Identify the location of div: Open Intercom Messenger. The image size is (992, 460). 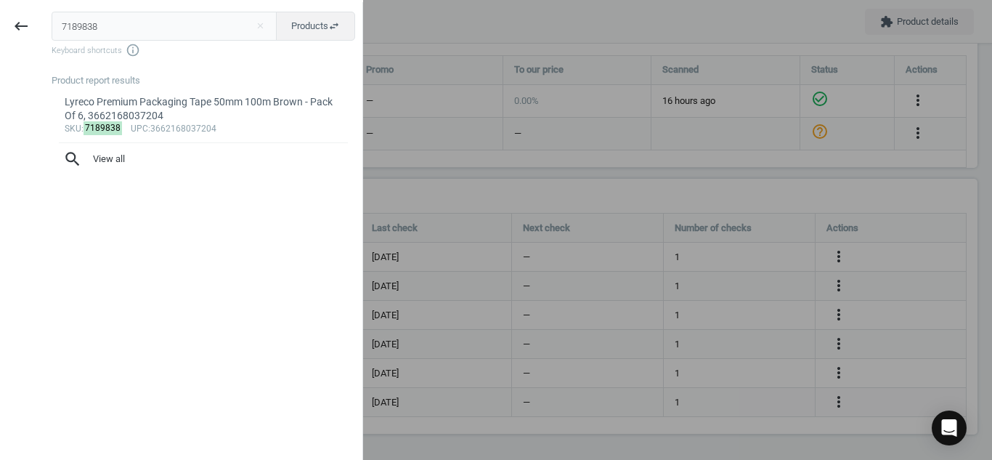
(949, 428).